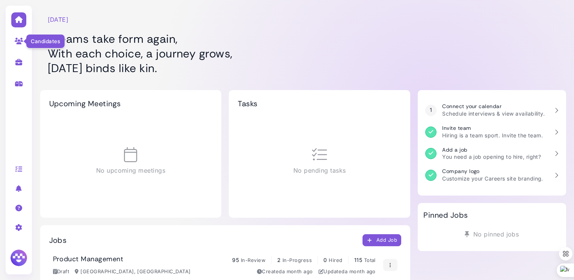 The image size is (574, 280). What do you see at coordinates (19, 258) in the screenshot?
I see `img: Megan` at bounding box center [19, 258].